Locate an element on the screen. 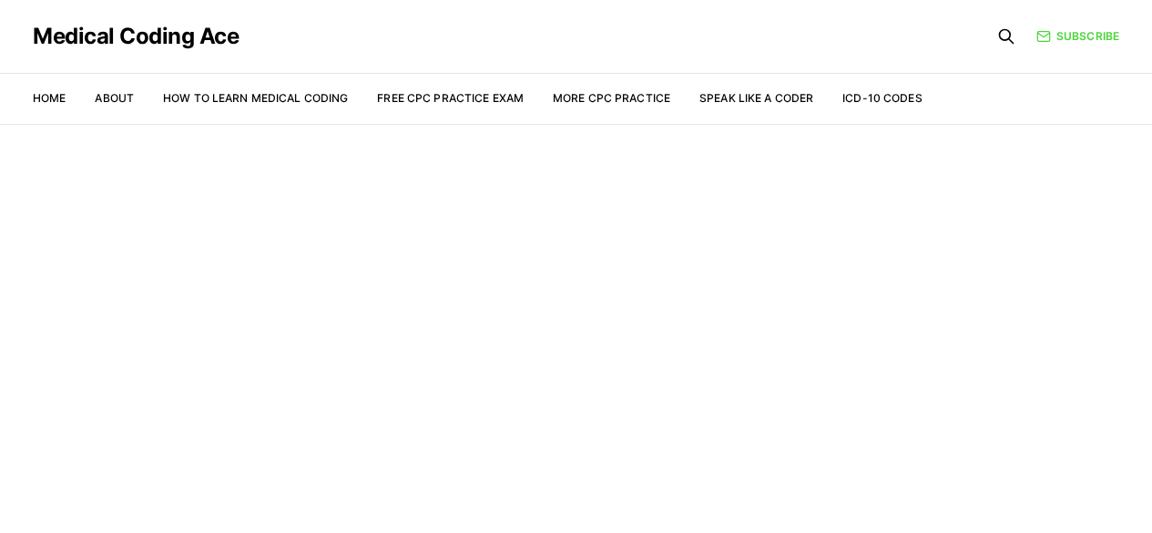 Image resolution: width=1152 pixels, height=533 pixels. a: ICD-10 Codes is located at coordinates (882, 97).